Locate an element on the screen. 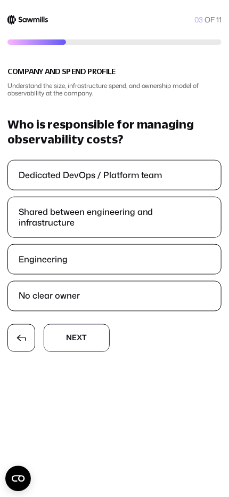 The height and width of the screenshot is (497, 229). span: 11 is located at coordinates (219, 19).